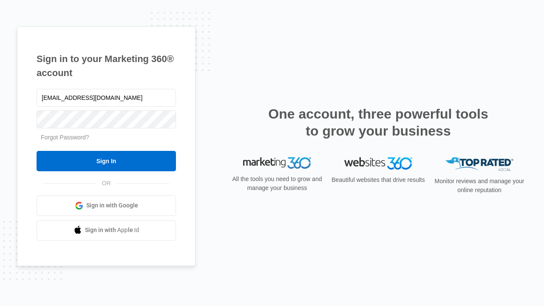  Describe the element at coordinates (277, 184) in the screenshot. I see `p: All the tools you need to grow and manage your business` at that location.